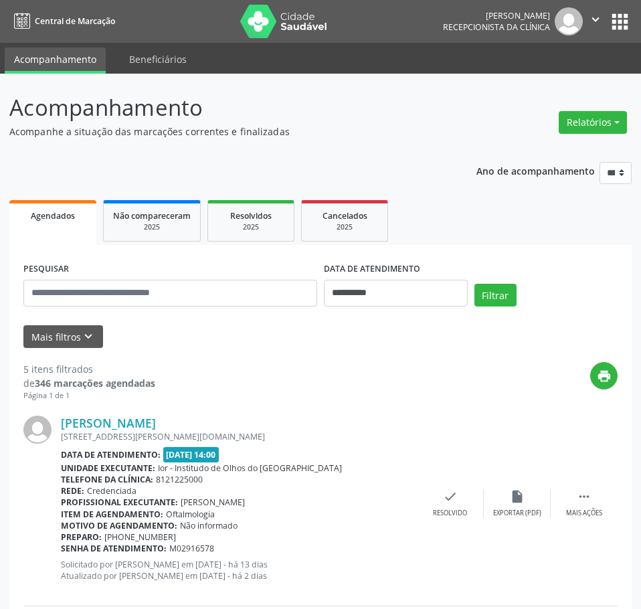 This screenshot has height=609, width=641. Describe the element at coordinates (450, 497) in the screenshot. I see `i: check` at that location.